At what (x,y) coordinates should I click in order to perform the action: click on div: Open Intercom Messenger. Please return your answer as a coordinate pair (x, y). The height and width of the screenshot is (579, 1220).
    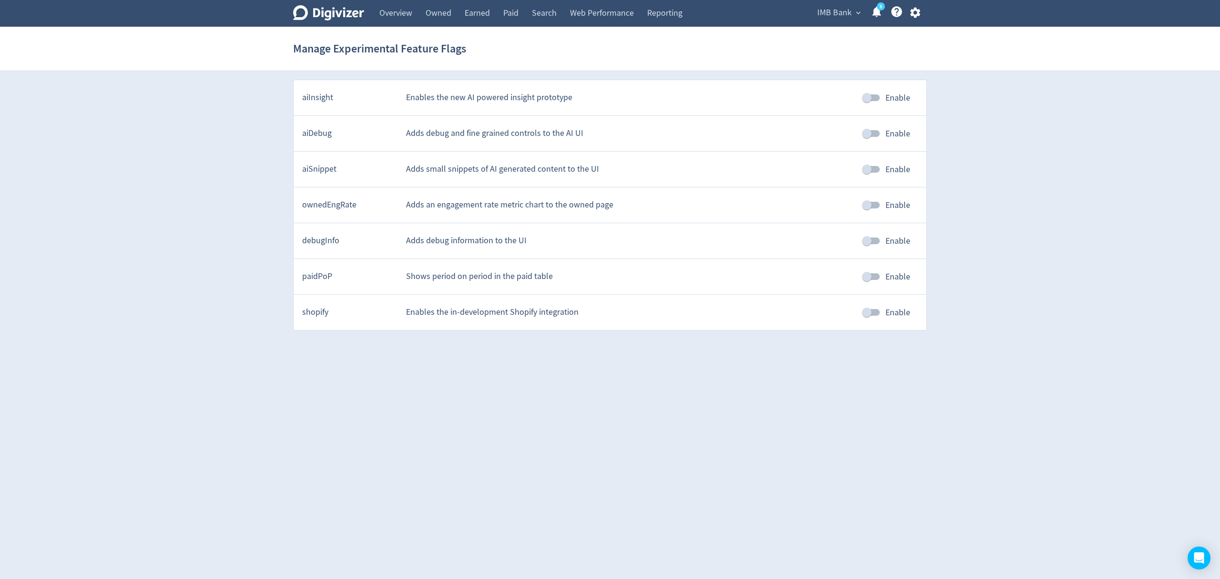
    Looking at the image, I should click on (1199, 558).